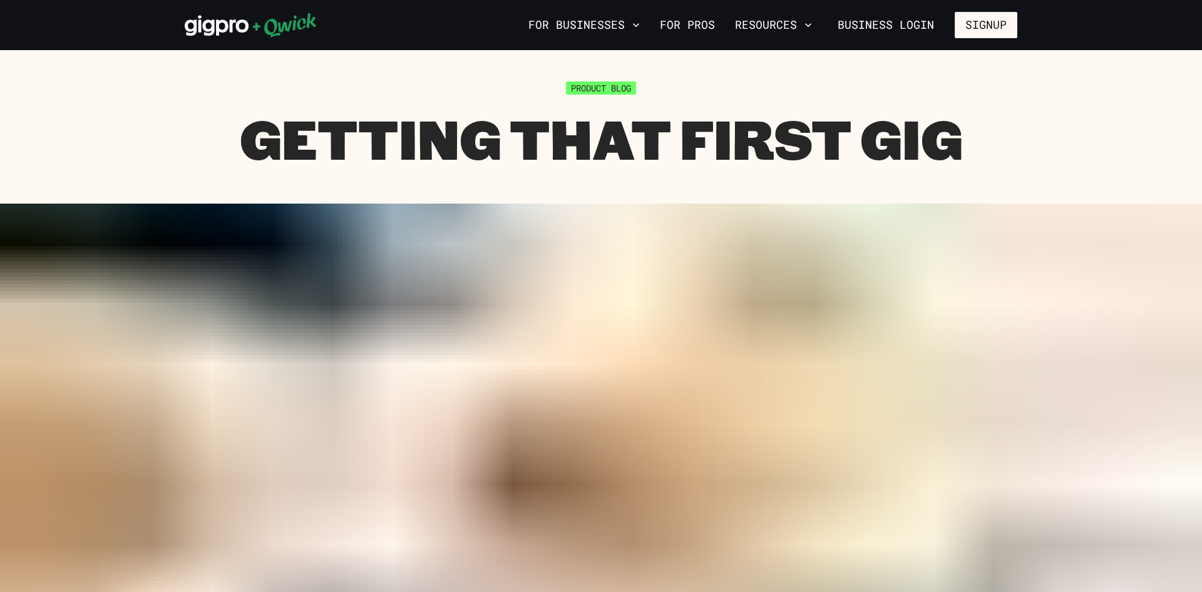  Describe the element at coordinates (886, 25) in the screenshot. I see `a: Business Login` at that location.